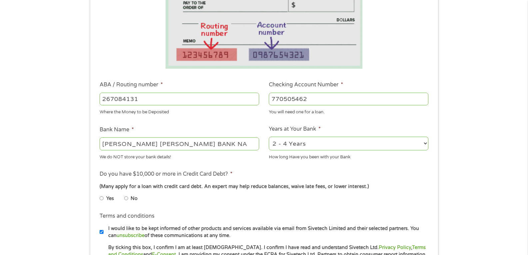  I want to click on label: Years at Your Bank, so click(295, 129).